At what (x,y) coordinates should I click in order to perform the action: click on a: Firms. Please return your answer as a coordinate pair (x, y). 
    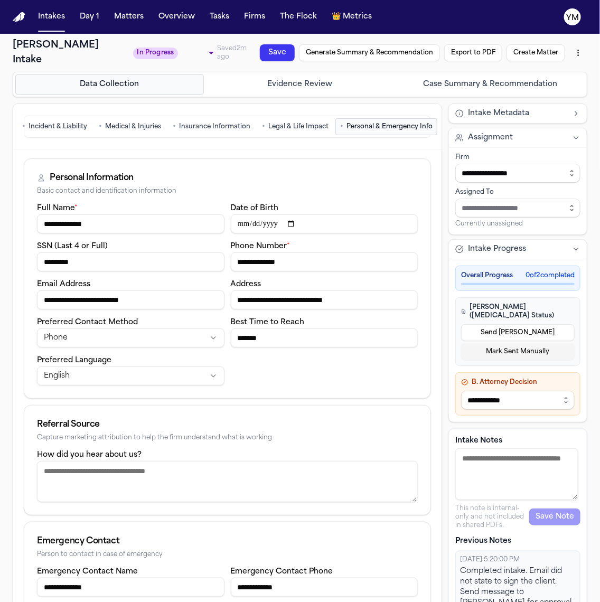
    Looking at the image, I should click on (254, 17).